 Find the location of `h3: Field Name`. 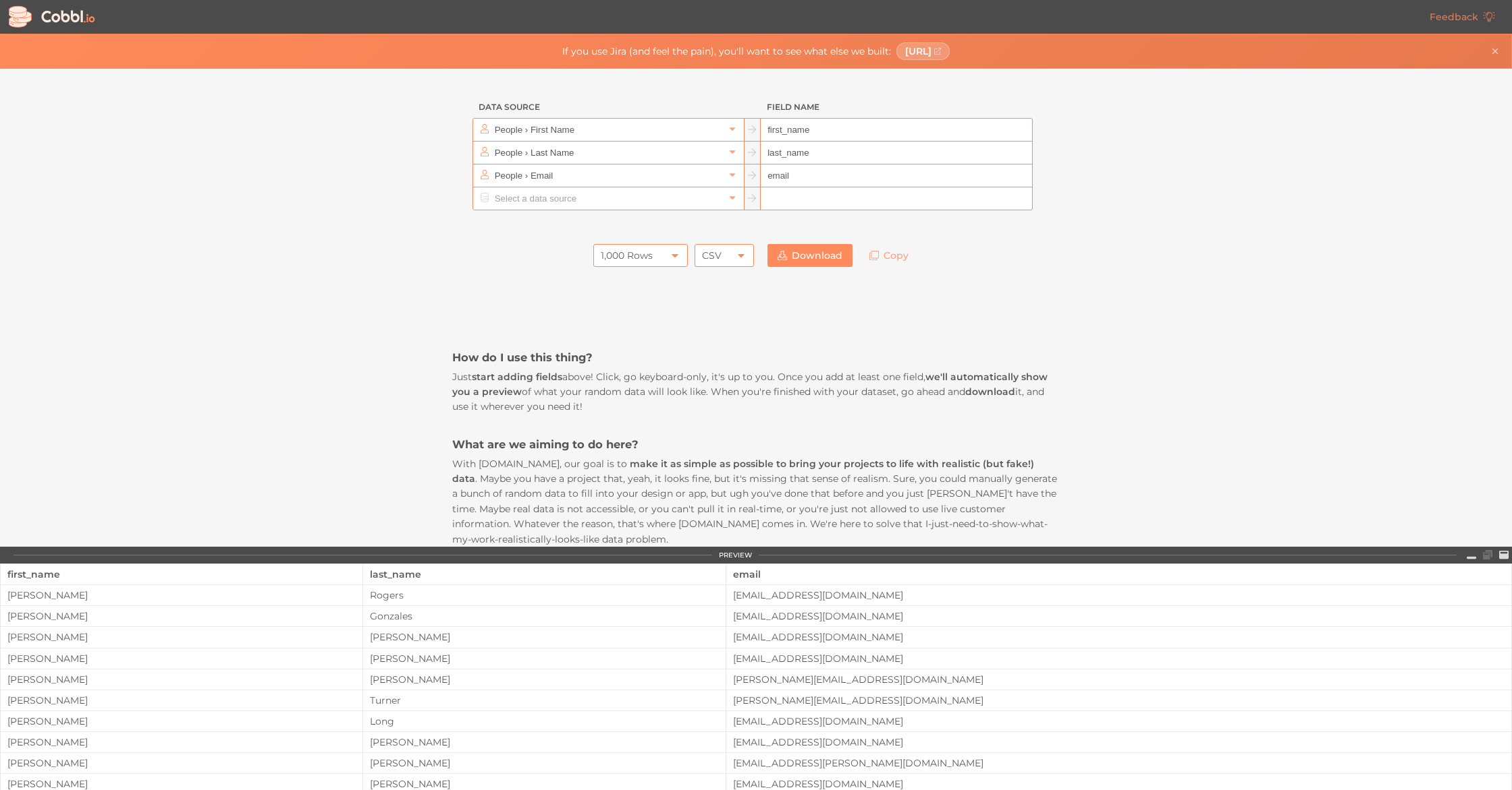

h3: Field Name is located at coordinates (896, 107).